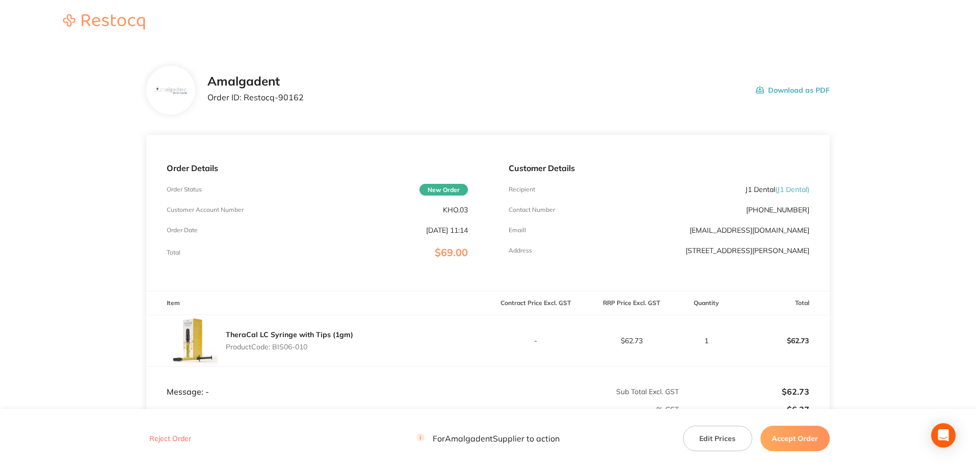 Image resolution: width=976 pixels, height=468 pixels. Describe the element at coordinates (745, 410) in the screenshot. I see `p: $6.27` at that location.